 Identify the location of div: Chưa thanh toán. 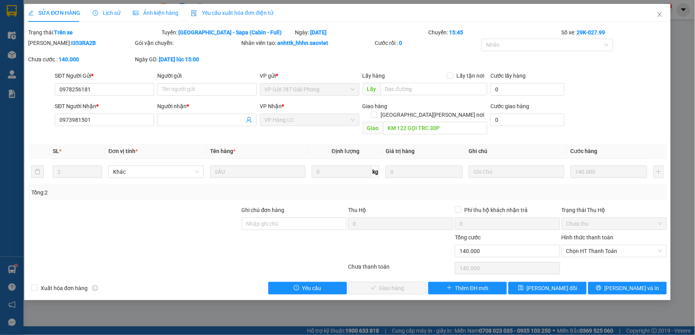
(400, 269).